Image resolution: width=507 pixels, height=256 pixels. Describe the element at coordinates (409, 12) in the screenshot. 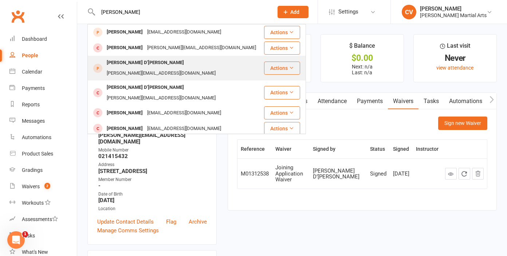

I see `div: CV` at that location.